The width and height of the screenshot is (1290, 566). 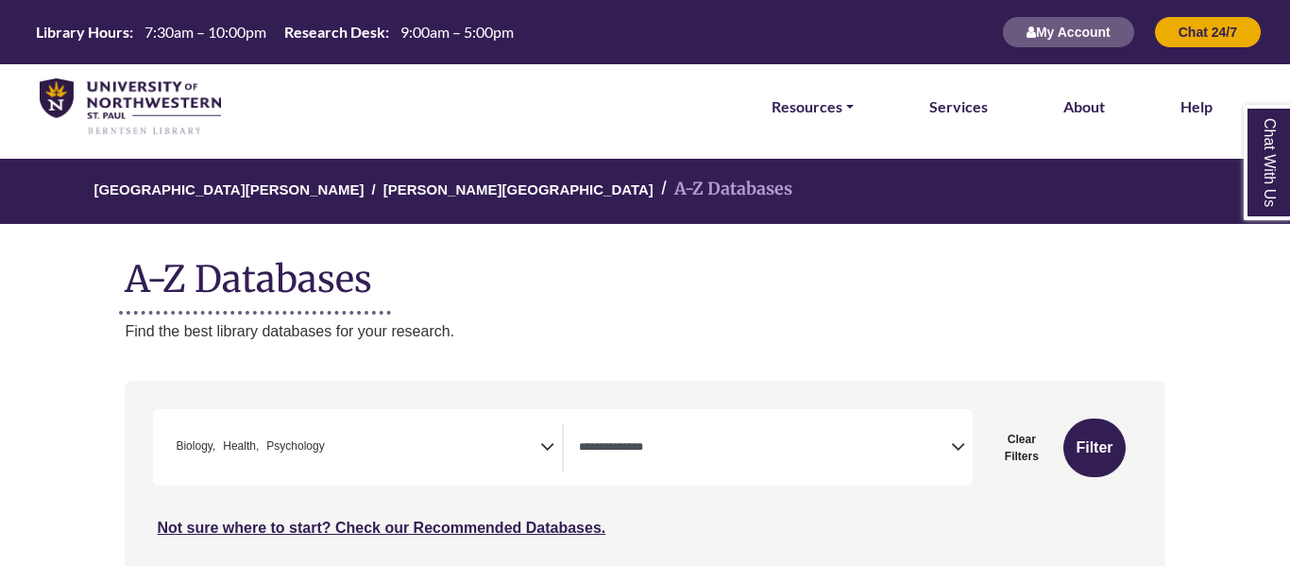 I want to click on a: Not sure where to start? Check our Recommended Databases., so click(x=381, y=527).